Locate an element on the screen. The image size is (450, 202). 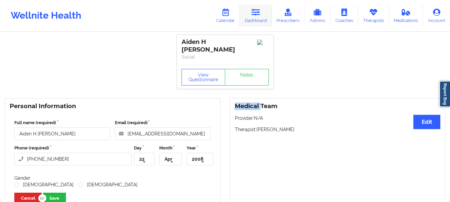
img: Image%2Fplaceholer-image.png is located at coordinates (263, 42).